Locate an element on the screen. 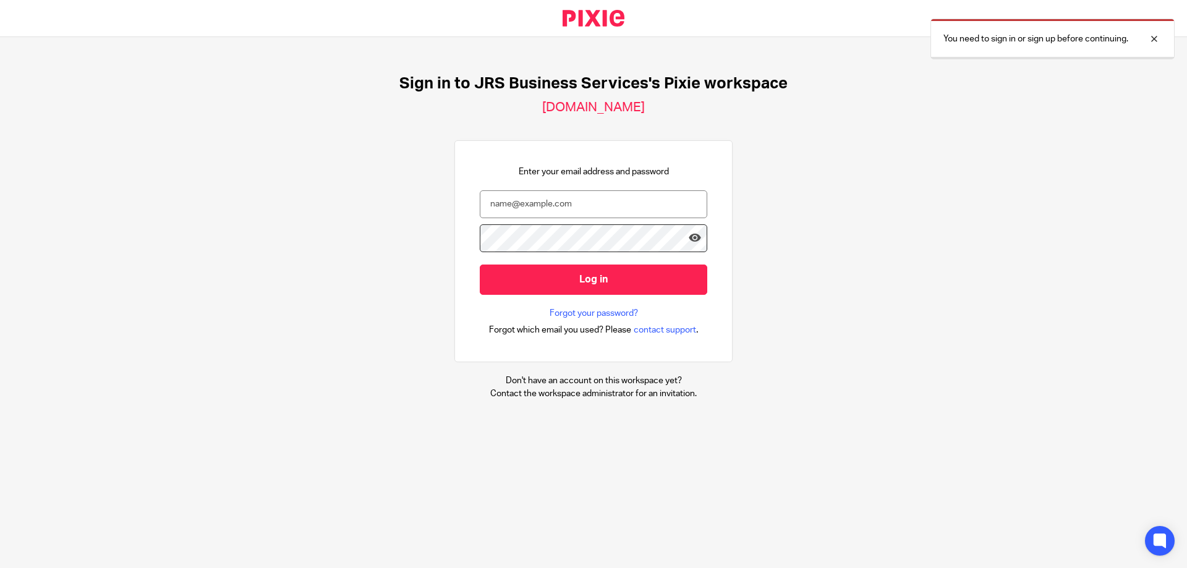 This screenshot has width=1187, height=568. input: Log in is located at coordinates (593, 279).